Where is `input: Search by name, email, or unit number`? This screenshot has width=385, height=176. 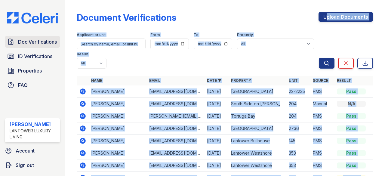
input: Search by name, email, or unit number is located at coordinates (111, 44).